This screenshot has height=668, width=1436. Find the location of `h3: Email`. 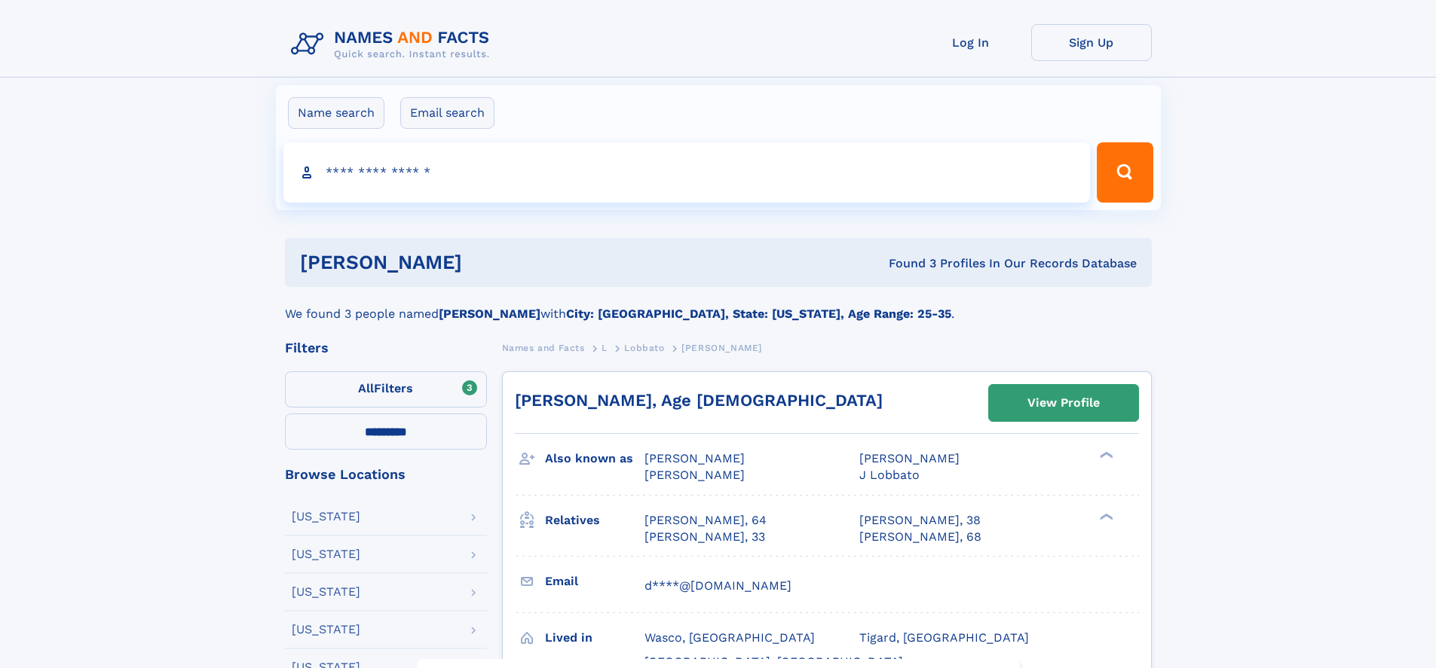

h3: Email is located at coordinates (595, 582).